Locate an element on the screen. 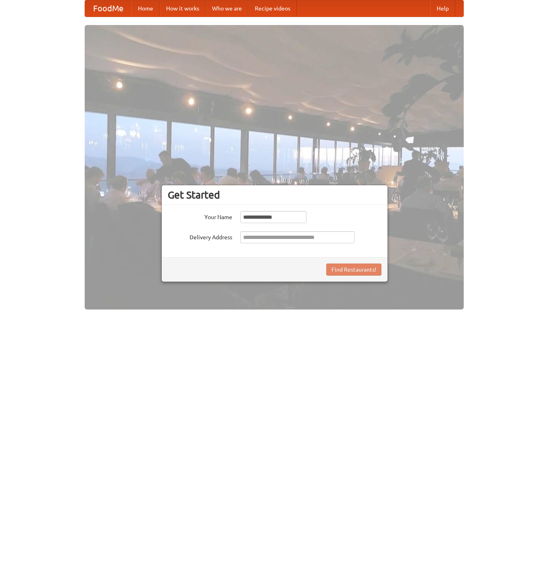 This screenshot has height=571, width=548. a: Who we are is located at coordinates (227, 8).